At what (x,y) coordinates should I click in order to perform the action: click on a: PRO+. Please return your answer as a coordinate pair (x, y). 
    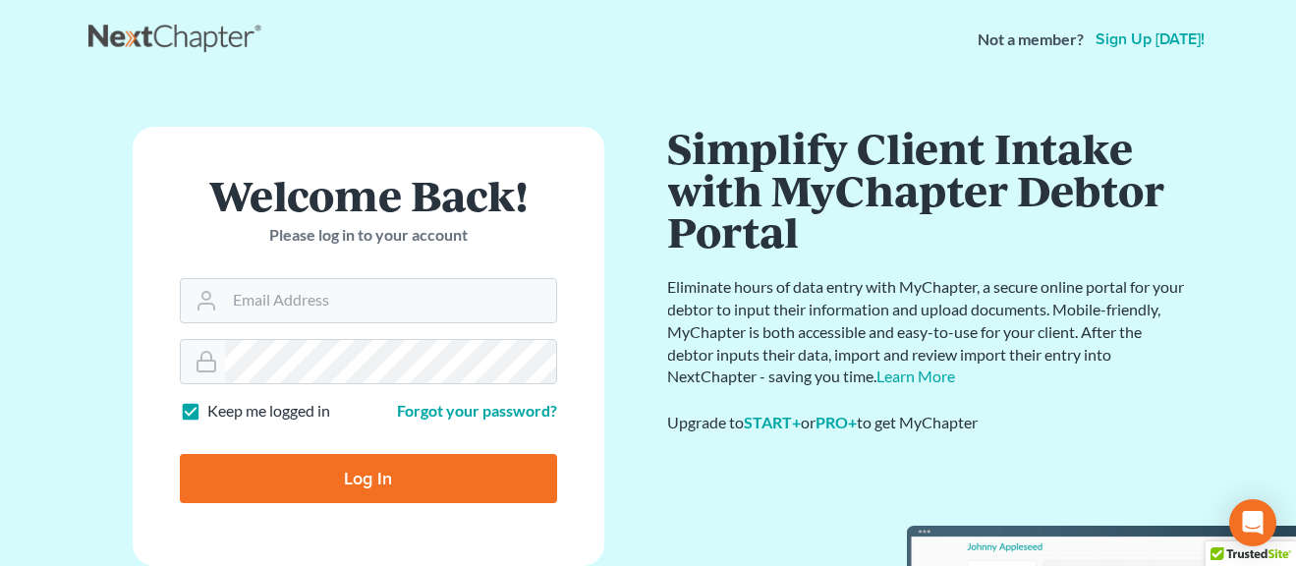
    Looking at the image, I should click on (837, 421).